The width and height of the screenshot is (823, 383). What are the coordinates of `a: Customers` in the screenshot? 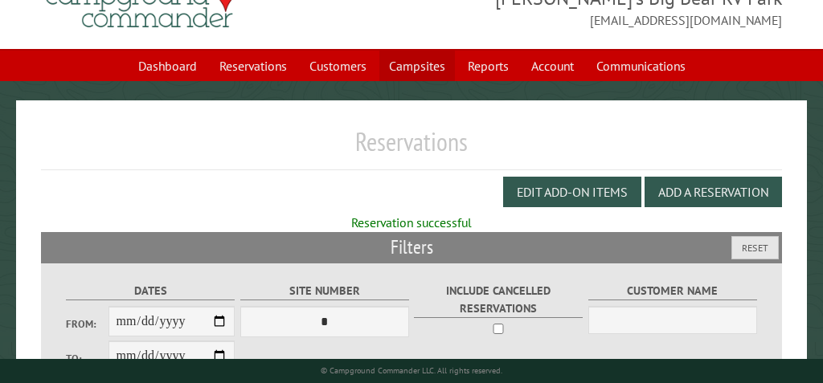 It's located at (337, 66).